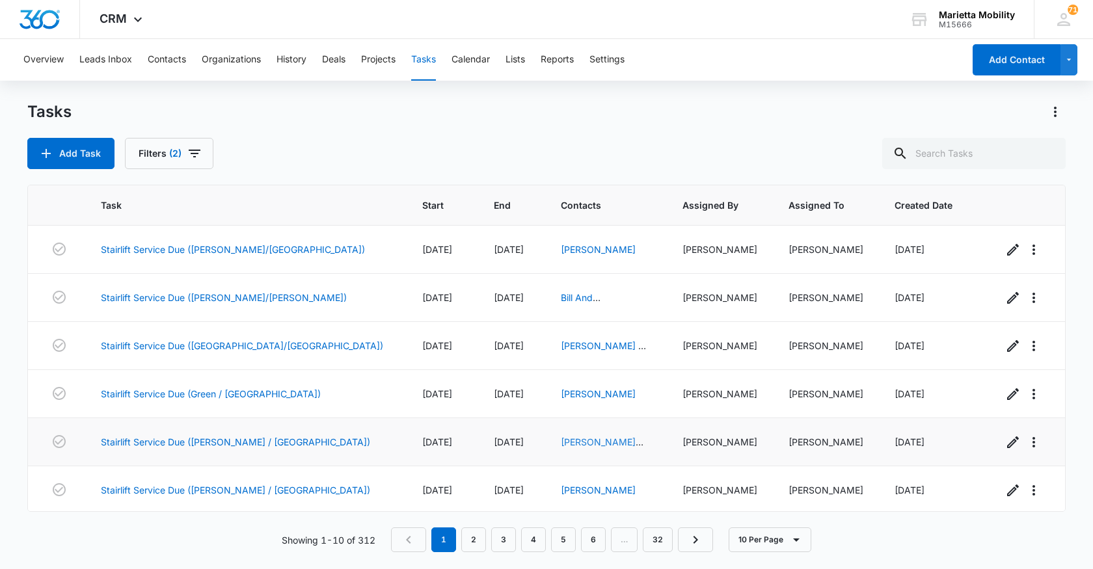 The image size is (1093, 569). Describe the element at coordinates (1016, 60) in the screenshot. I see `button: Add Contact` at that location.